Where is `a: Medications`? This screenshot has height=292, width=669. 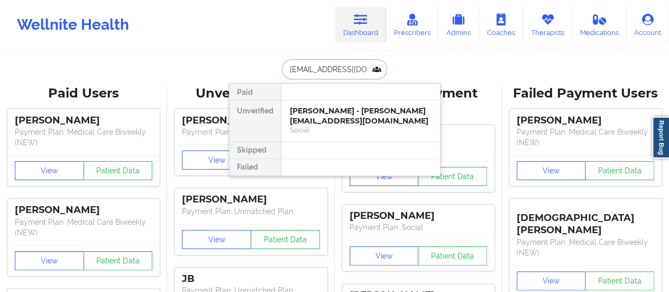 a: Medications is located at coordinates (599, 25).